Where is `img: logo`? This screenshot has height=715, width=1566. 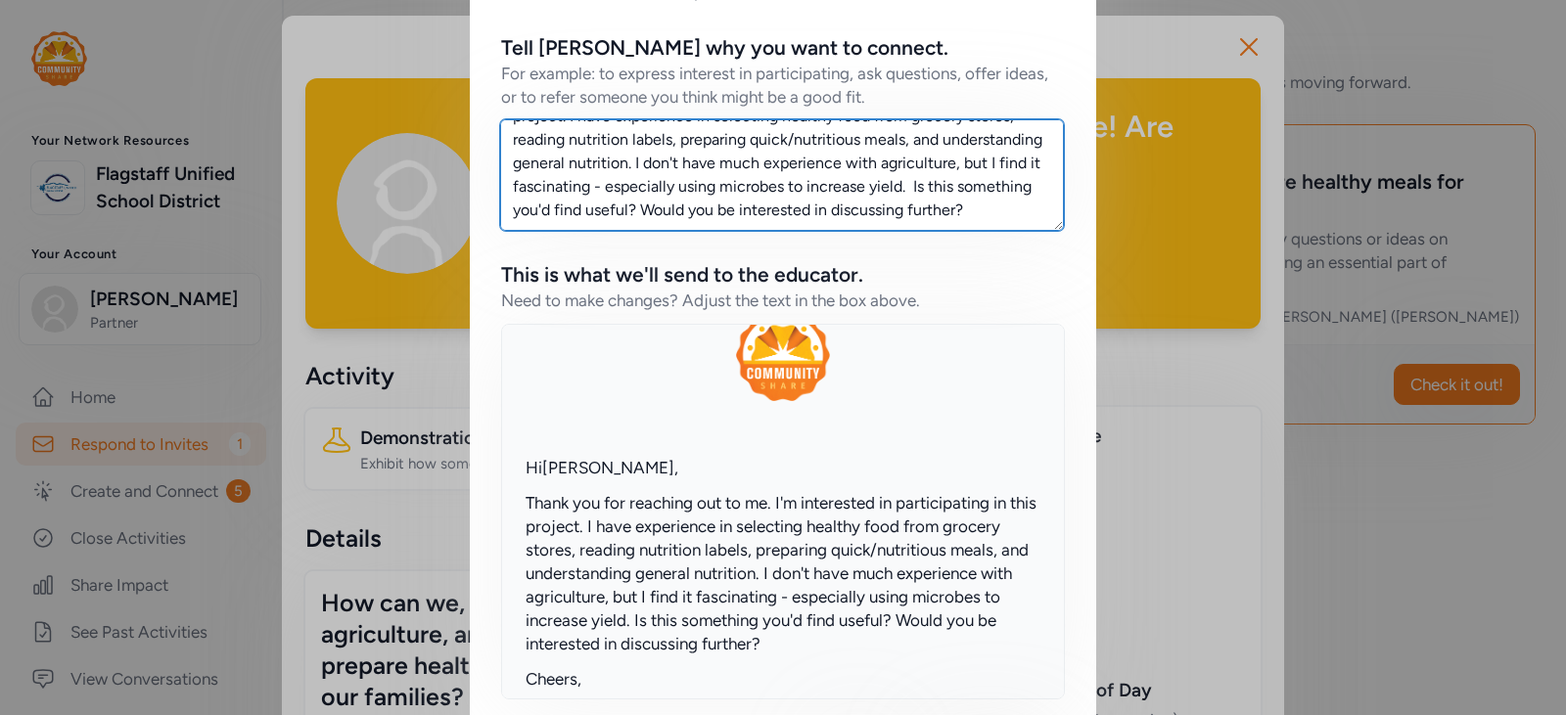 img: logo is located at coordinates (783, 355).